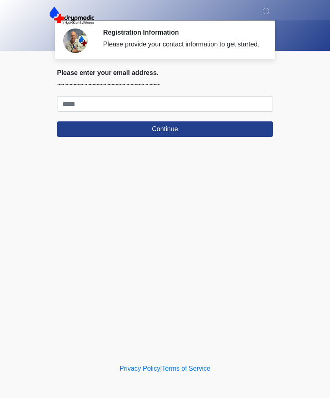 The width and height of the screenshot is (330, 398). What do you see at coordinates (165, 73) in the screenshot?
I see `h2: Please enter your email address.` at bounding box center [165, 73].